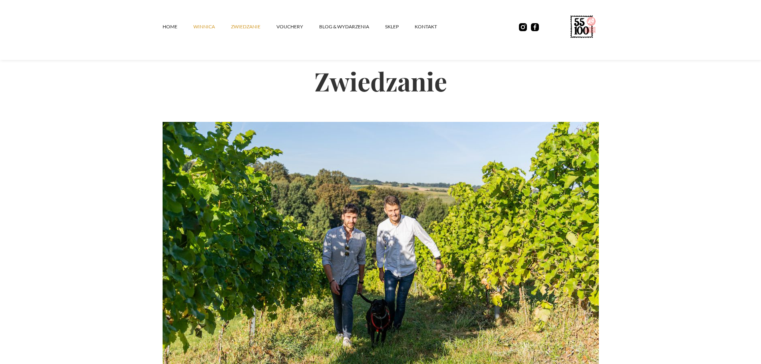 The image size is (761, 364). I want to click on a: SKLEP, so click(400, 27).